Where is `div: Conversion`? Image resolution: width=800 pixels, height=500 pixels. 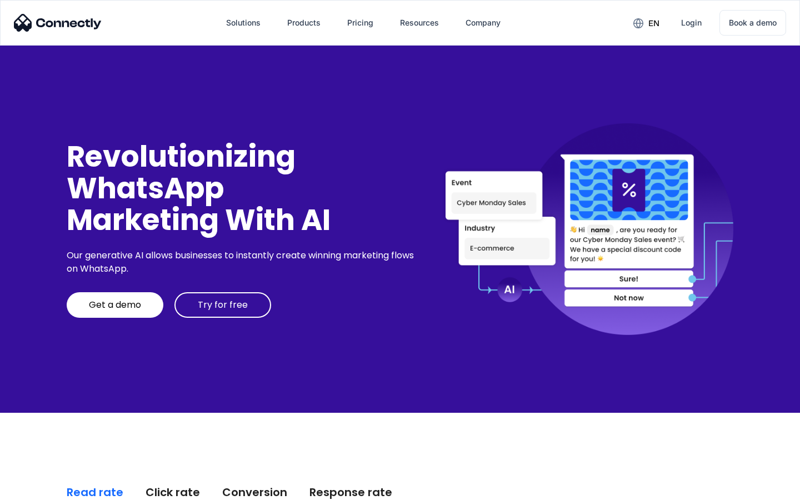 div: Conversion is located at coordinates (254, 492).